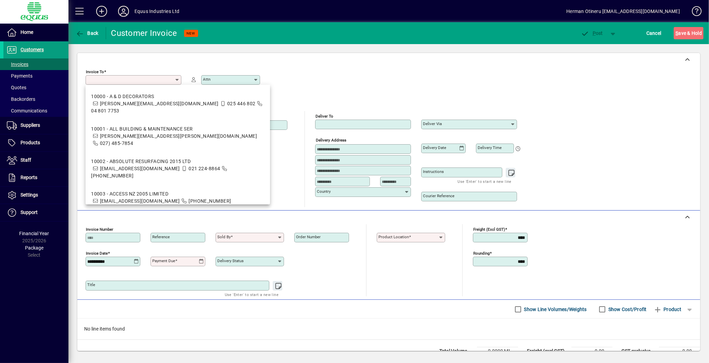  Describe the element at coordinates (591, 33) in the screenshot. I see `span: ost` at that location.